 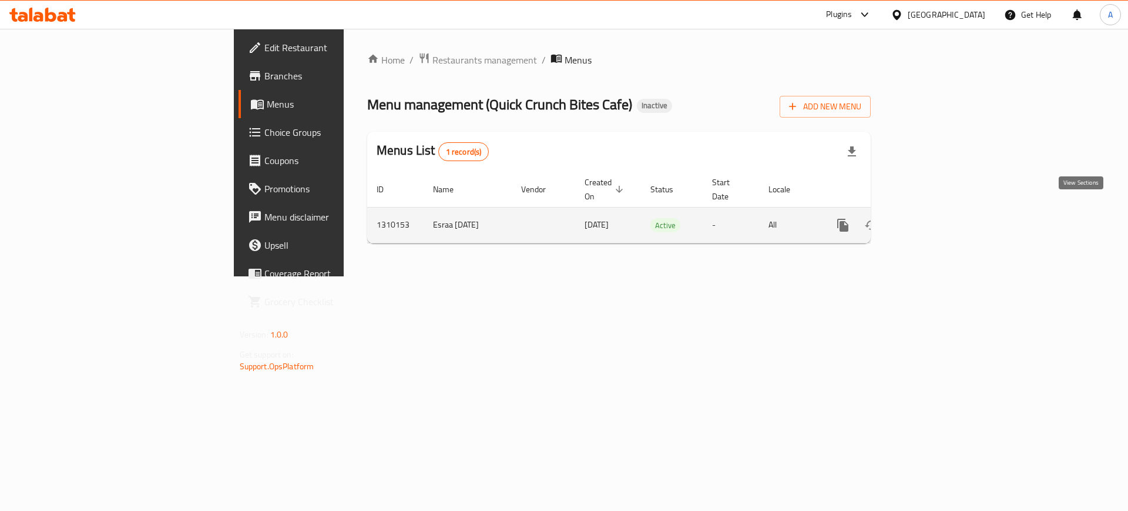 I want to click on span: Restaurants management, so click(x=485, y=60).